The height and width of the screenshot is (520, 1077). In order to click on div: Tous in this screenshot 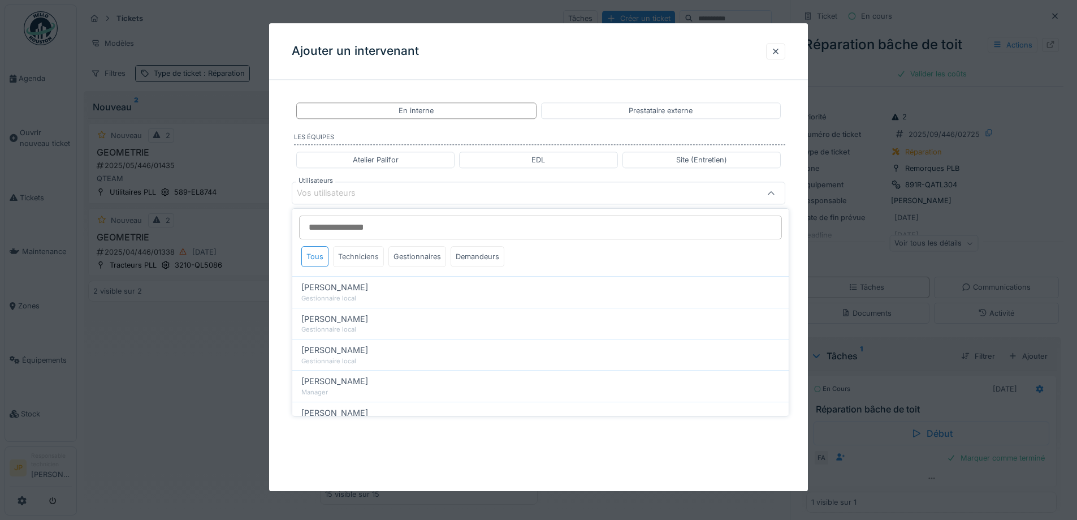, I will do `click(315, 256)`.